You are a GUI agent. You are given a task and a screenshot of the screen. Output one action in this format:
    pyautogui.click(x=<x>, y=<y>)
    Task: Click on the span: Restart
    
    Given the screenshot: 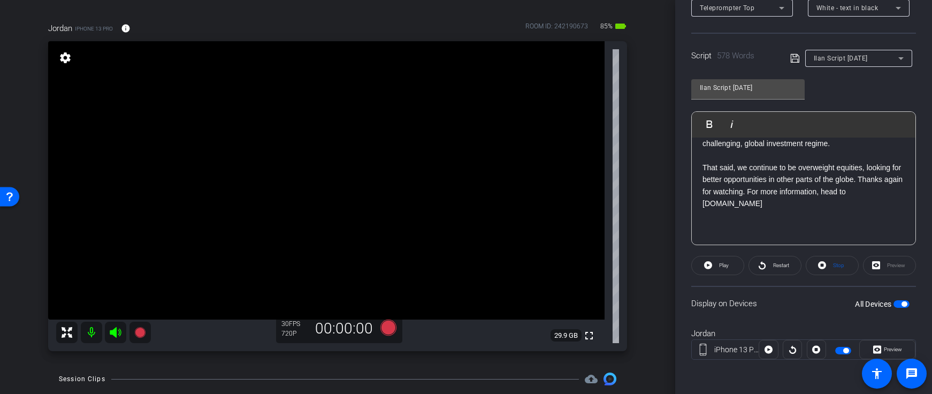 What is the action you would take?
    pyautogui.click(x=781, y=265)
    